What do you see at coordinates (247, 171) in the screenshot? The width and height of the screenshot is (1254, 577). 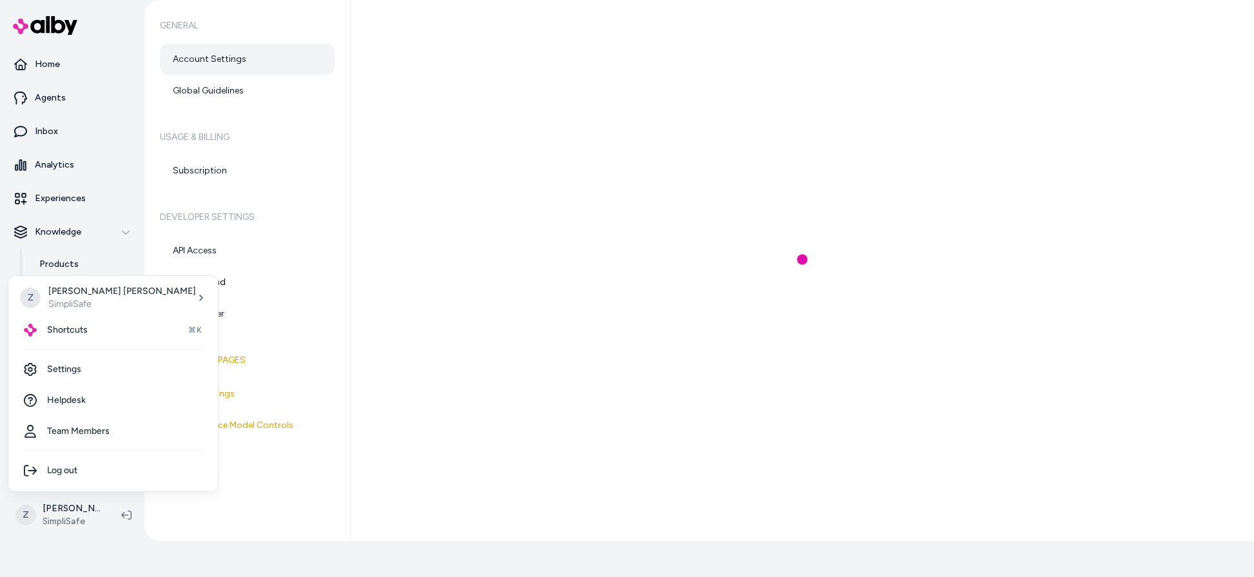 I see `a: Subscription` at bounding box center [247, 171].